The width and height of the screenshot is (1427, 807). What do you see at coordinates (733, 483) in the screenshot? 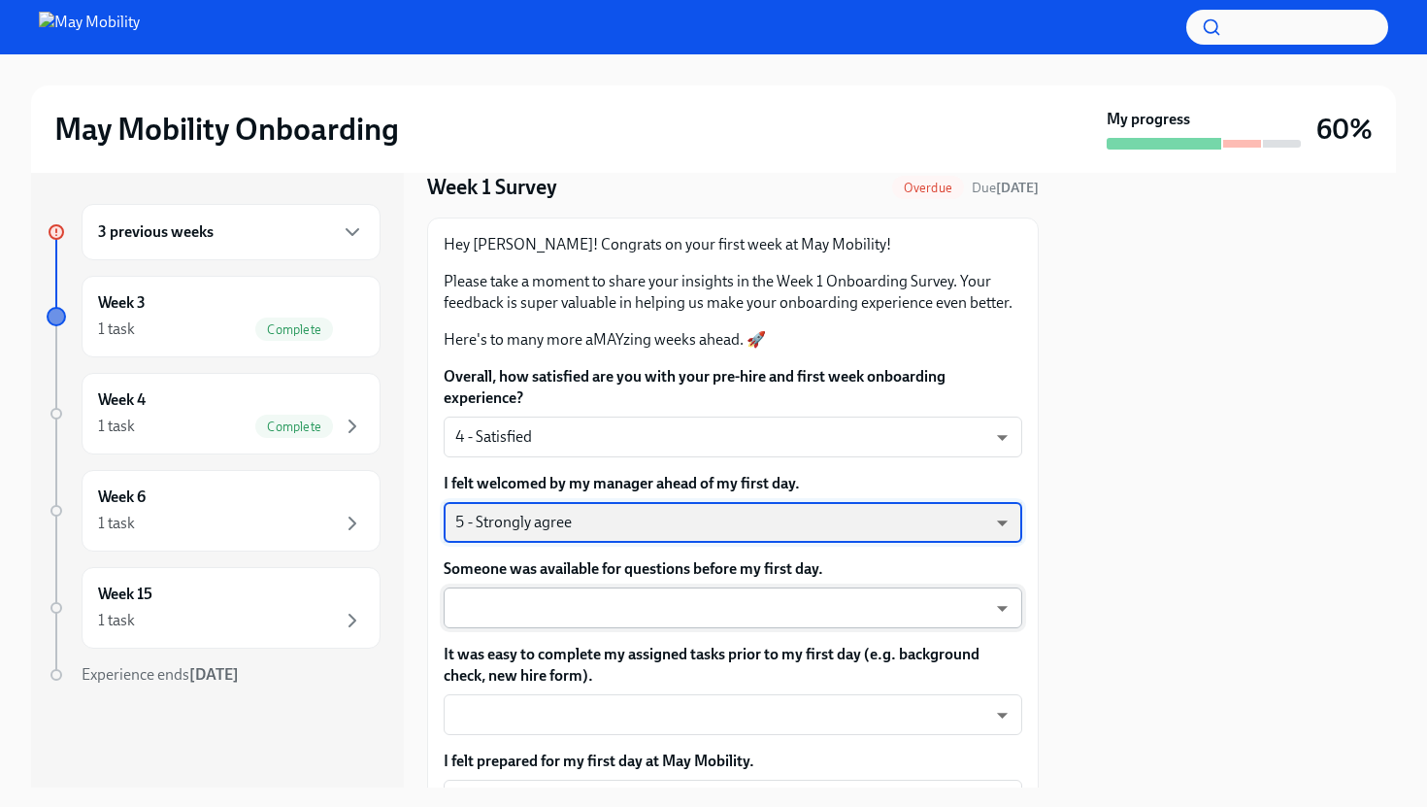
I see `label: I felt welcomed by my manager ahead of my first day.` at bounding box center [733, 483].